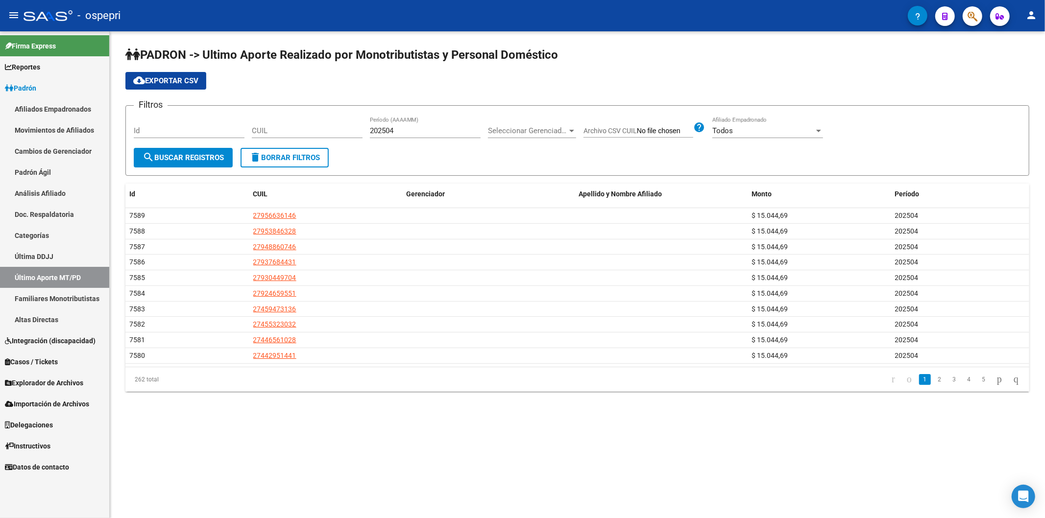  What do you see at coordinates (665, 131) in the screenshot?
I see `input: Archivo CSV CUIL` at bounding box center [665, 131].